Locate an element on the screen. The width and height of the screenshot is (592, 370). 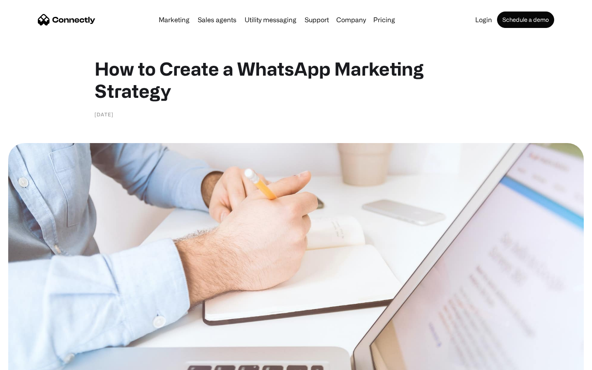
a: Utility messaging is located at coordinates (270, 20).